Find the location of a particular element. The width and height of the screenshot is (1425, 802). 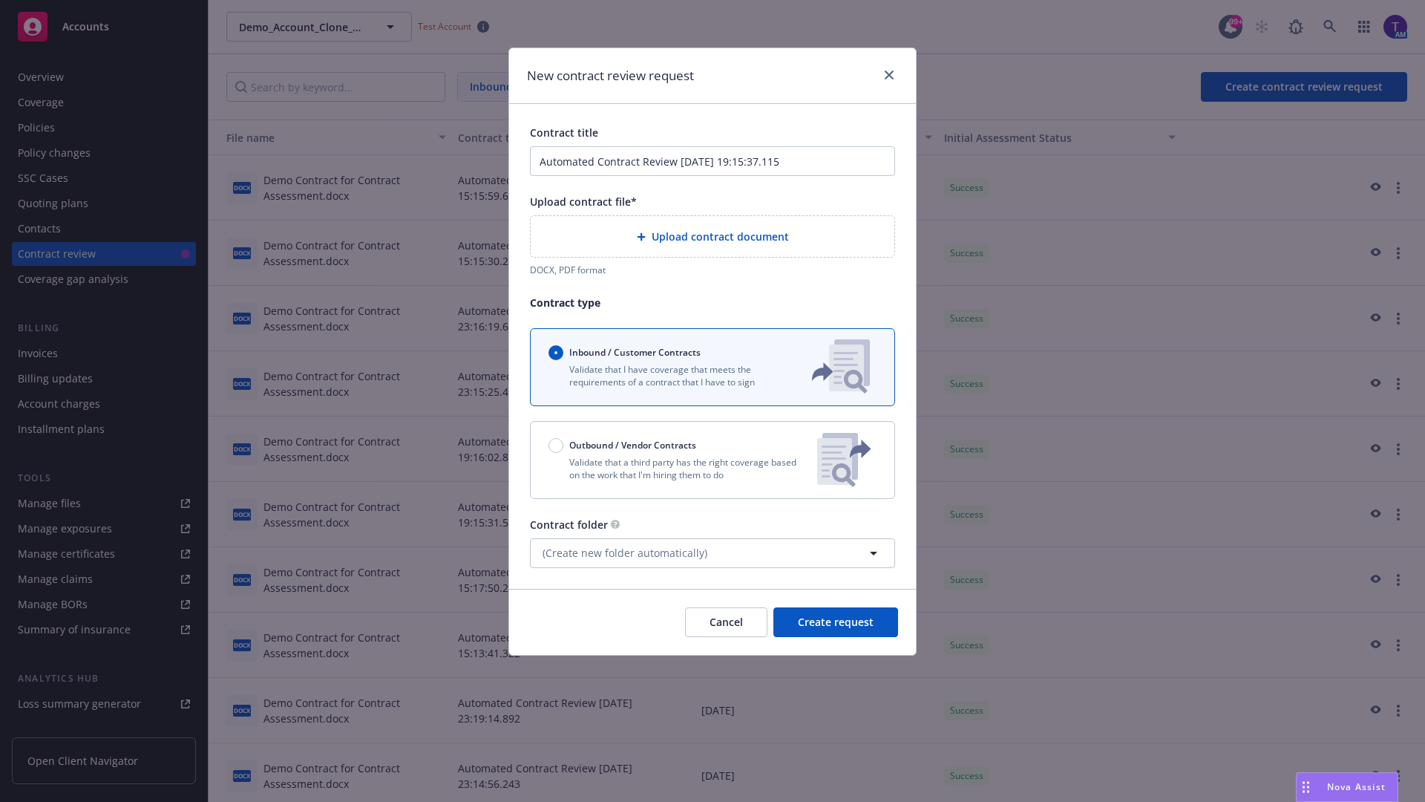

span: Outbound / Vendor Contracts is located at coordinates (632, 445).